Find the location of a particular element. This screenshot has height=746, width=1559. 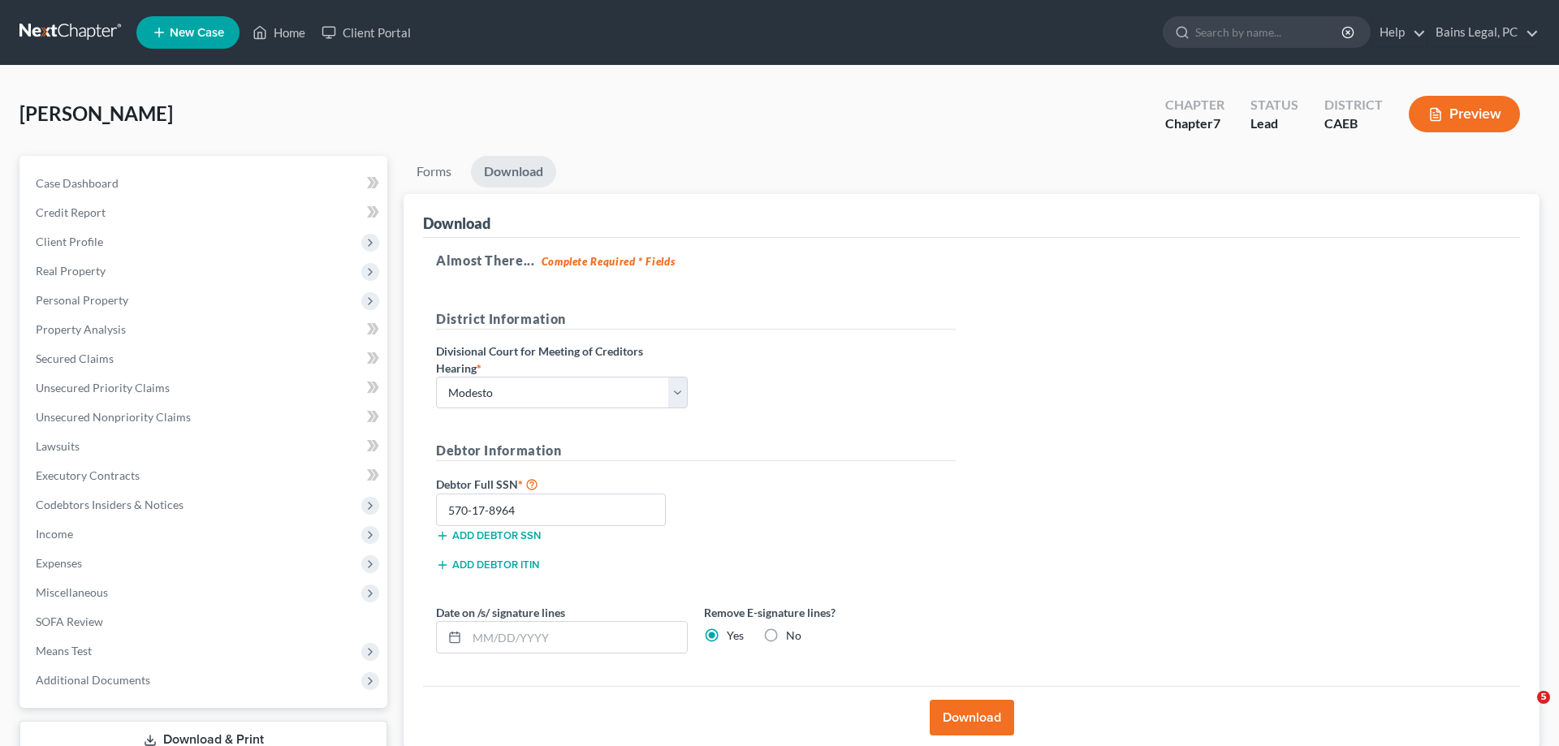

span: Executory Contracts is located at coordinates (88, 475).